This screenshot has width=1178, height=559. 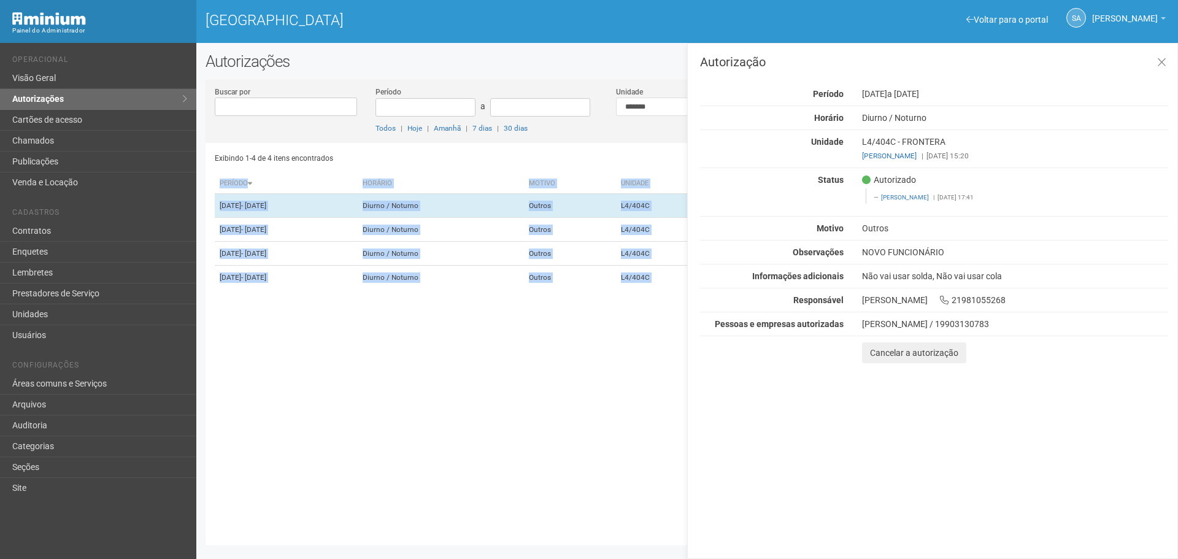 I want to click on strong: Informações adicionais, so click(x=798, y=276).